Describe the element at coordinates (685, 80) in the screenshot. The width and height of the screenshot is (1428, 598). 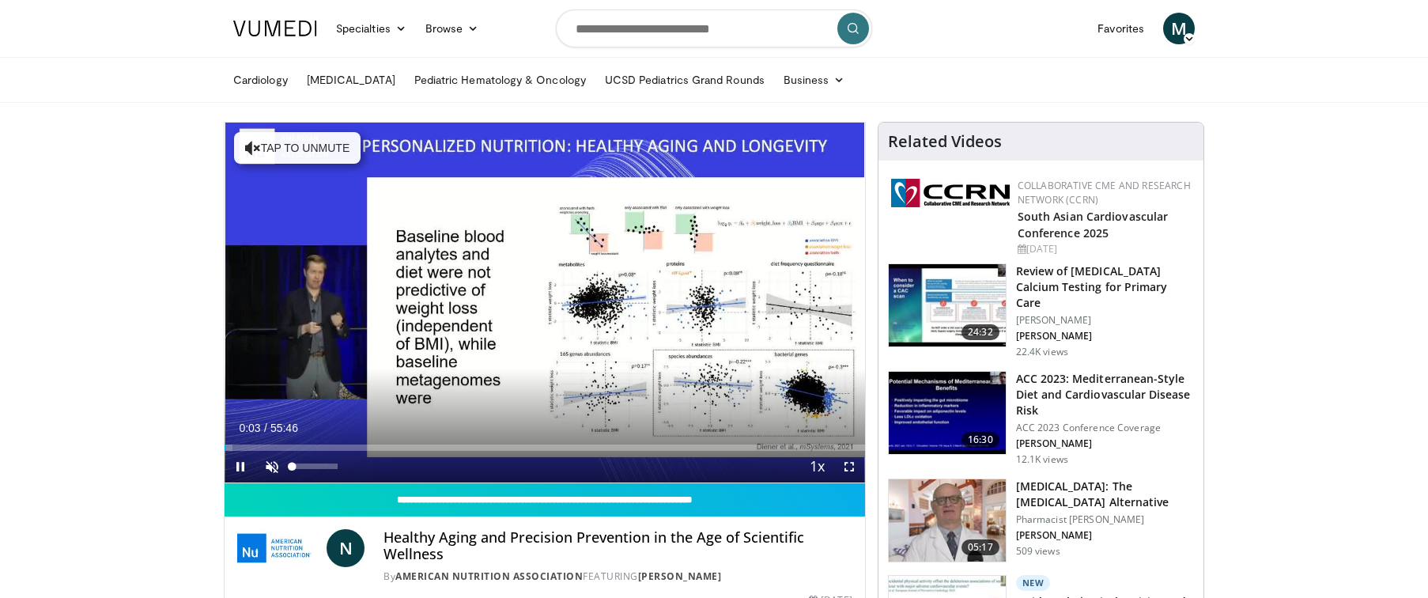
I see `a: UCSD Pediatrics Grand Rounds` at that location.